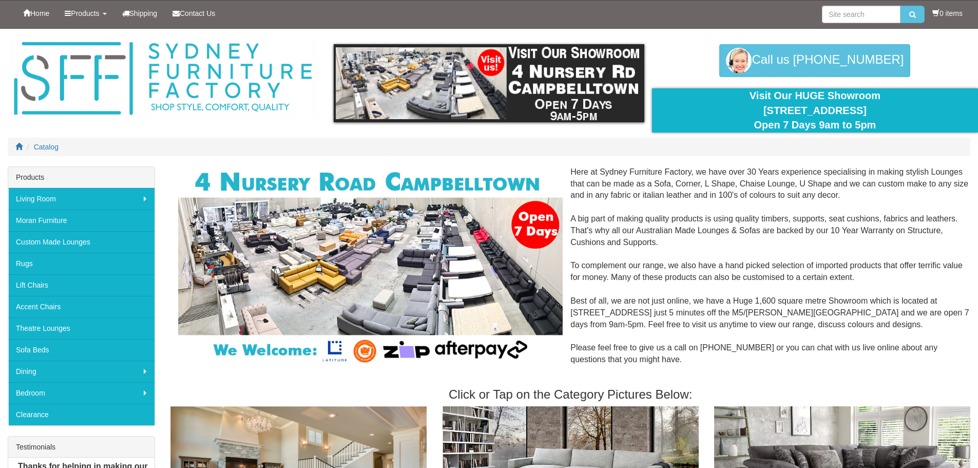 The width and height of the screenshot is (978, 468). Describe the element at coordinates (36, 13) in the screenshot. I see `a: Home` at that location.